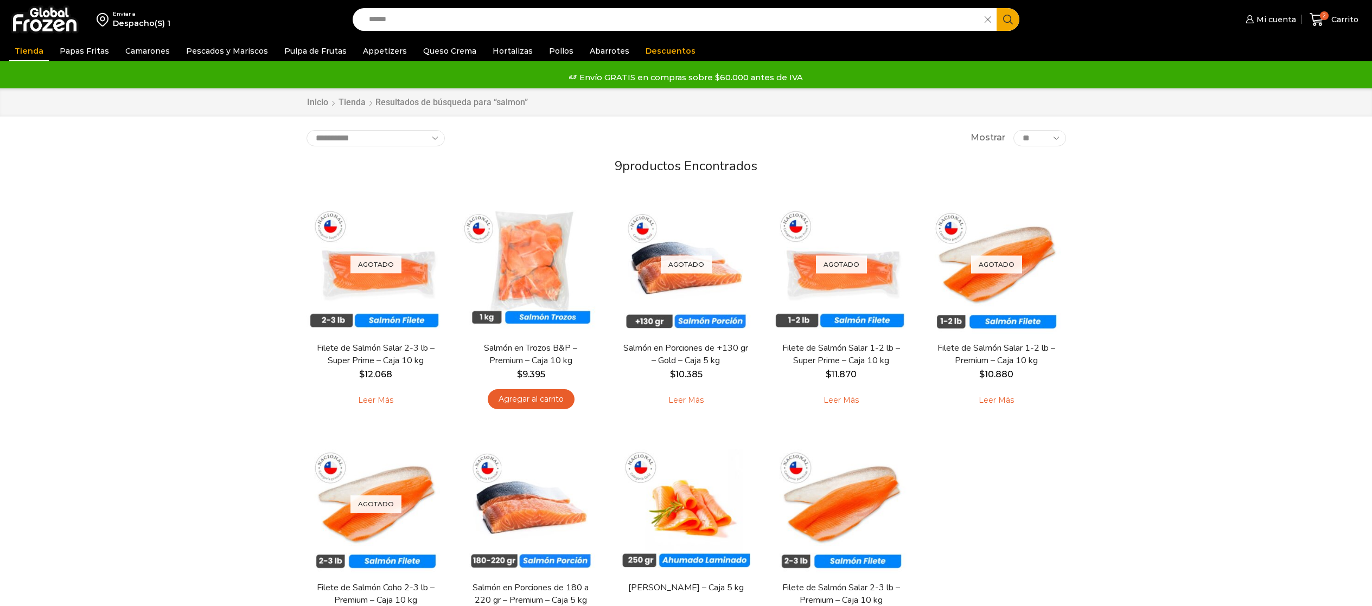  What do you see at coordinates (375, 374) in the screenshot?
I see `bdi: 12.068` at bounding box center [375, 374].